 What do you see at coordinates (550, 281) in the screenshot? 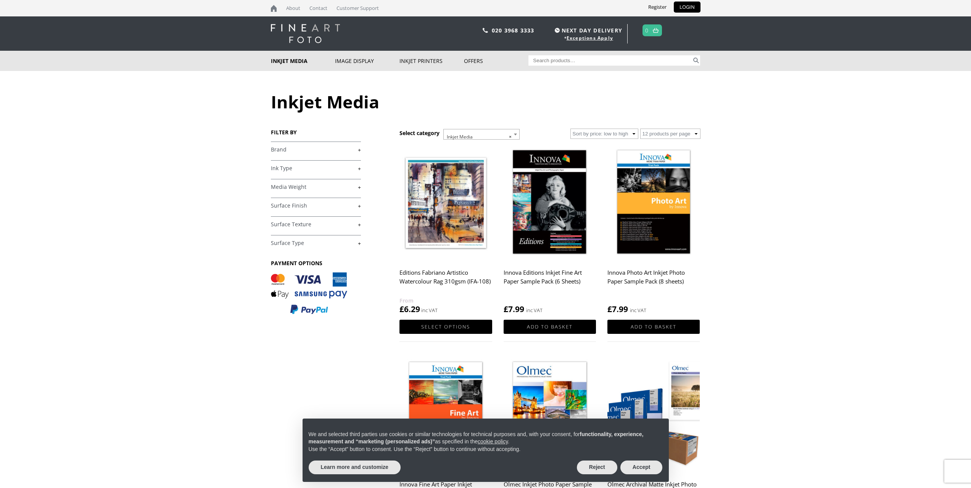
I see `h2: Innova Editions Inkjet Fine Art Paper Sample Pack (6 Sheets)` at bounding box center [550, 281].